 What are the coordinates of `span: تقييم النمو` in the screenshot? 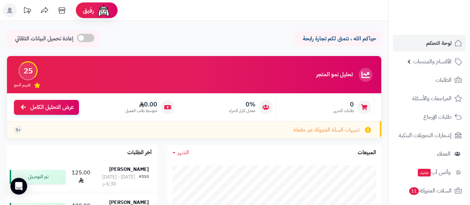 It's located at (22, 85).